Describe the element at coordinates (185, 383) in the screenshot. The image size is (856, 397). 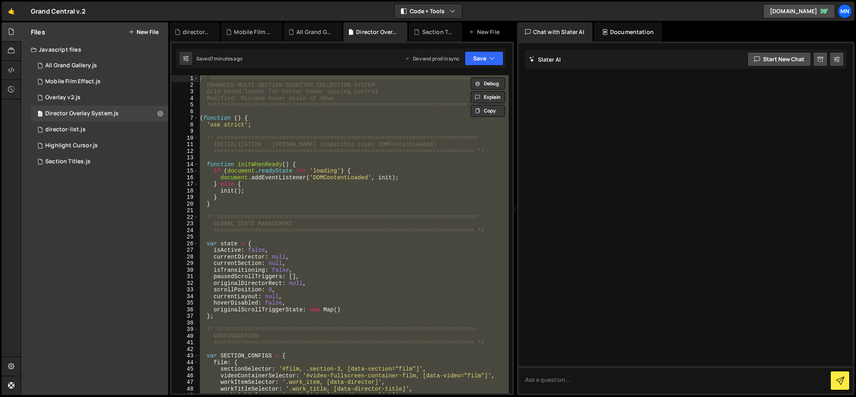
I see `div: 47` at that location.